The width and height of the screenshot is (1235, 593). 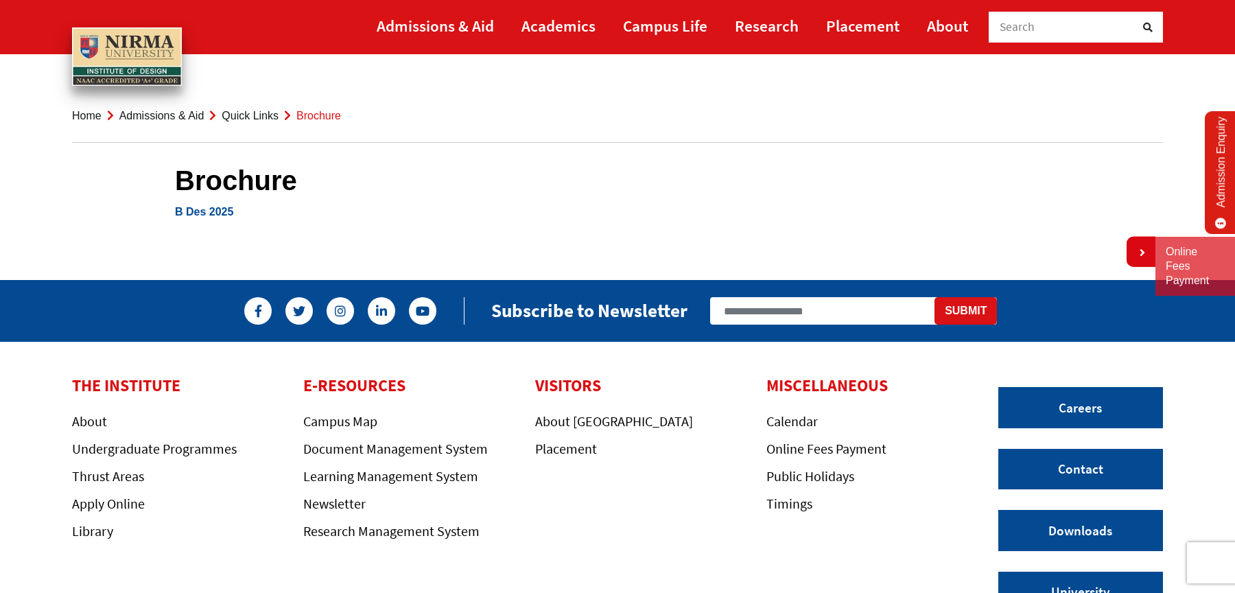 What do you see at coordinates (1081, 530) in the screenshot?
I see `a: Downloads` at bounding box center [1081, 530].